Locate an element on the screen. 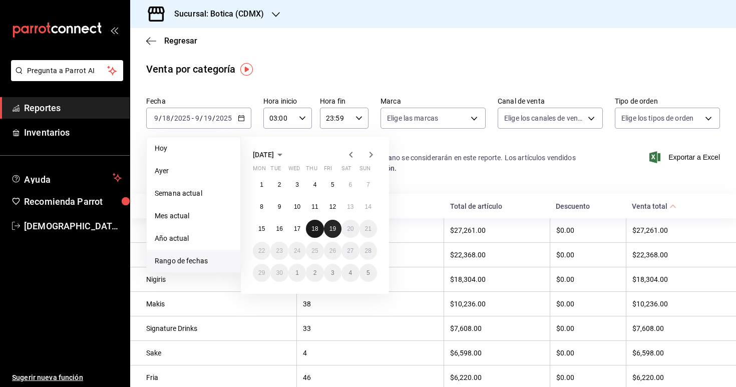 The image size is (736, 387). span: Ayer is located at coordinates (193, 171).